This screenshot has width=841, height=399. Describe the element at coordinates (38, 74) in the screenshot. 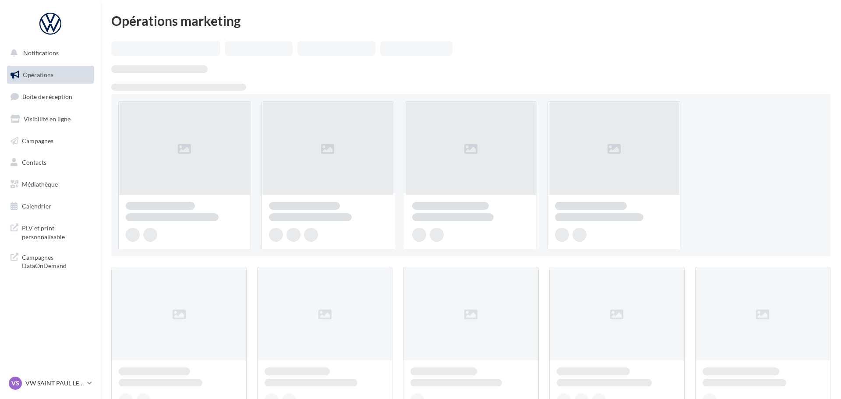

I see `span: Opérations` at that location.